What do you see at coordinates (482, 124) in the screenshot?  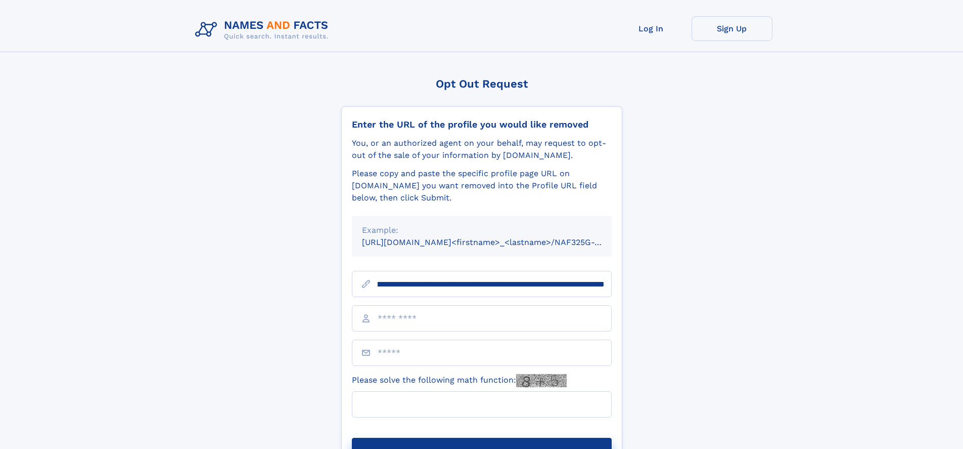 I see `div: Enter the URL of the profile you would like removed` at bounding box center [482, 124].